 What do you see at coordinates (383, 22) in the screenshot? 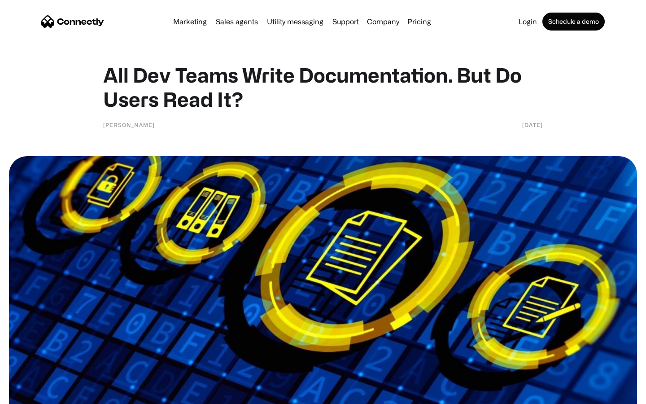
I see `div: Company` at bounding box center [383, 22].